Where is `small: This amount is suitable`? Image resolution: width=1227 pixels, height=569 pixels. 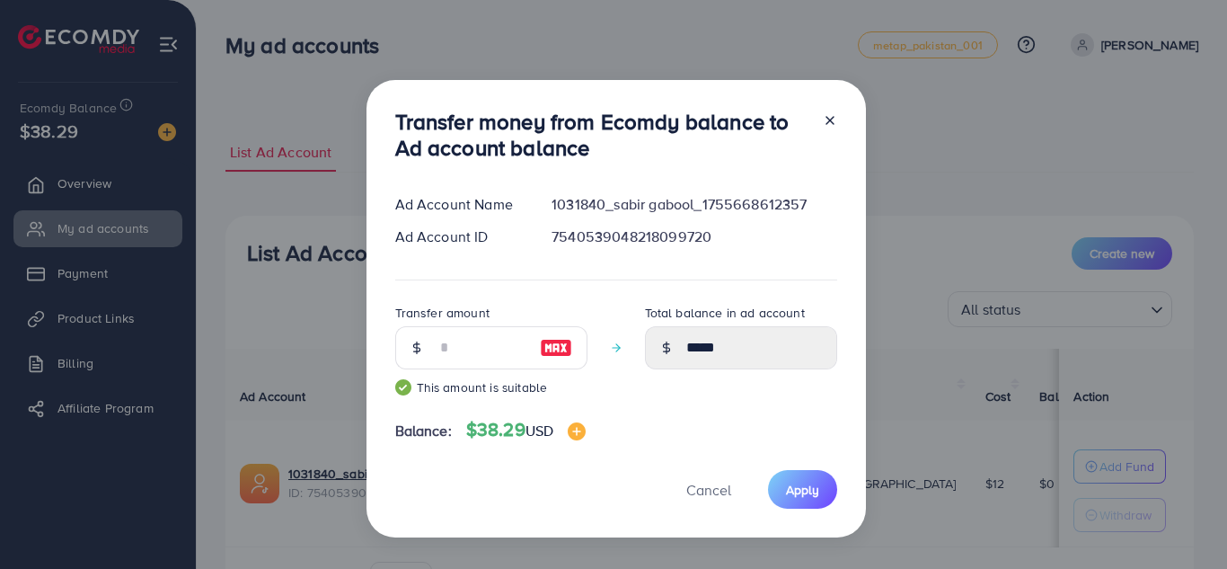
small: This amount is suitable is located at coordinates (491, 387).